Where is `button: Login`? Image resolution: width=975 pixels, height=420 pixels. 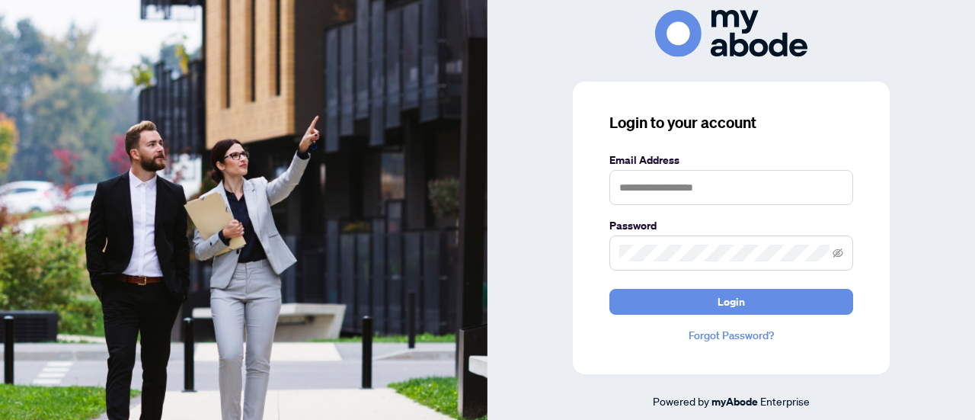
button: Login is located at coordinates (732, 302).